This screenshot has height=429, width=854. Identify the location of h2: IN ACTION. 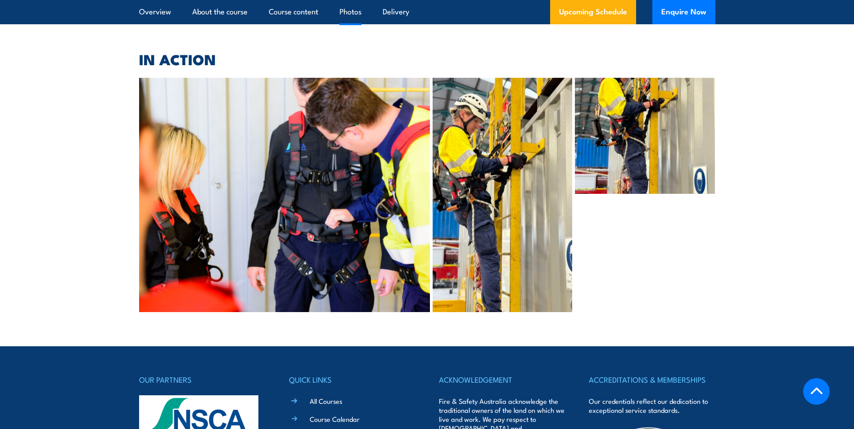
(427, 59).